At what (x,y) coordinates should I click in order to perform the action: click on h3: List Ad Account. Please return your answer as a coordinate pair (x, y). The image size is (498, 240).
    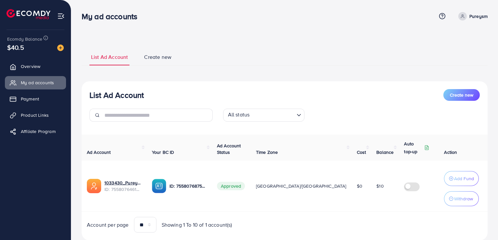
    Looking at the image, I should click on (116, 95).